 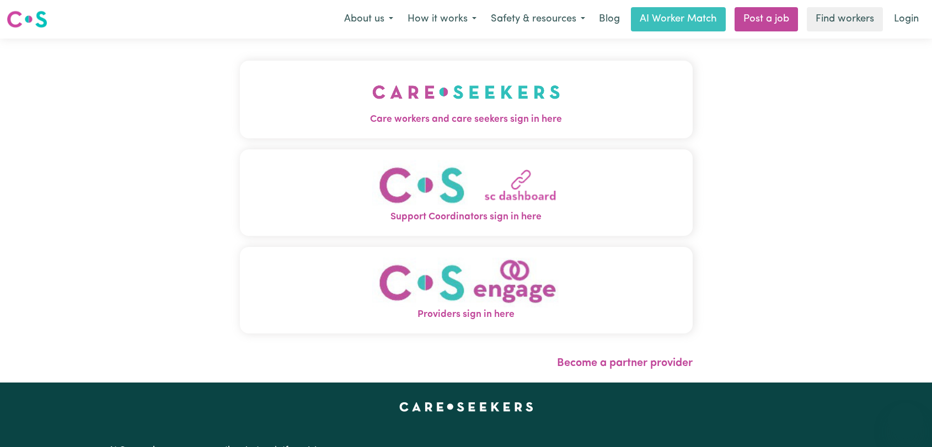 I want to click on span: Support Coordinators sign in here, so click(x=466, y=217).